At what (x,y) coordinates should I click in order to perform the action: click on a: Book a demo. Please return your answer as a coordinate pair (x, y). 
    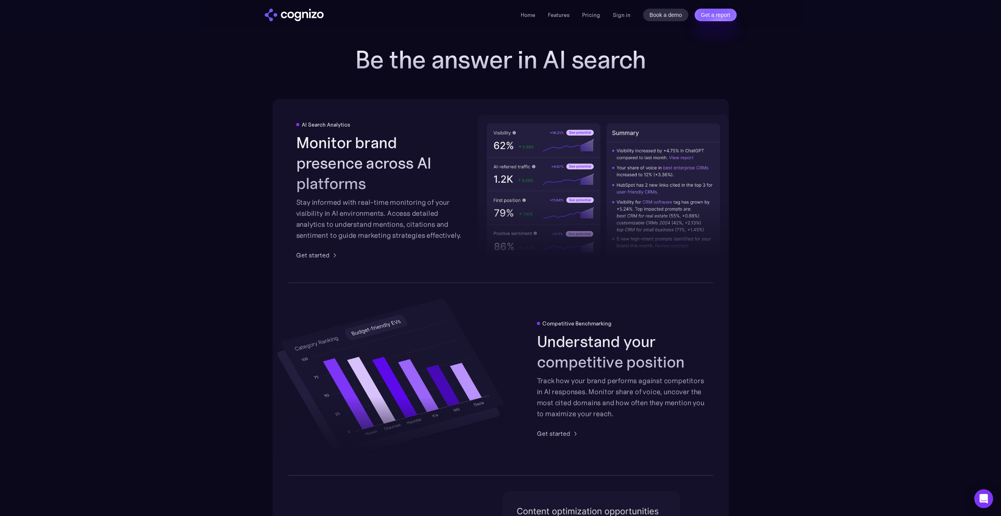
    Looking at the image, I should click on (665, 15).